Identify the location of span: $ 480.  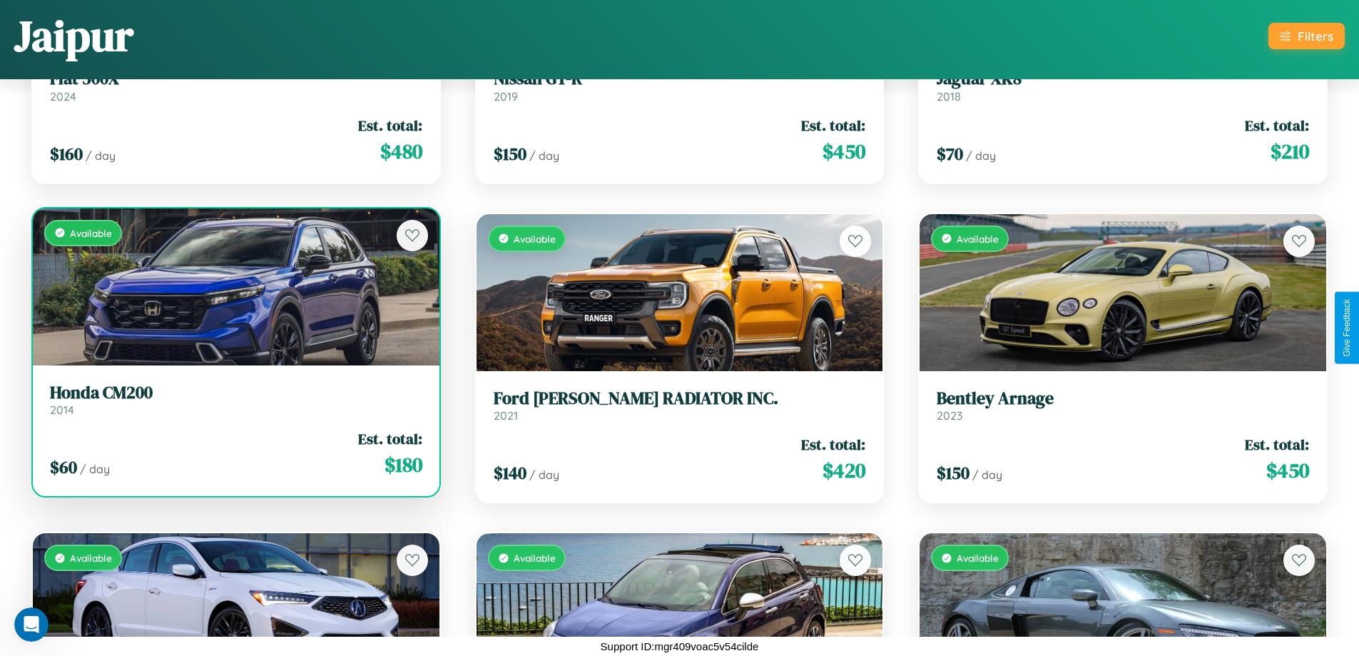
(401, 151).